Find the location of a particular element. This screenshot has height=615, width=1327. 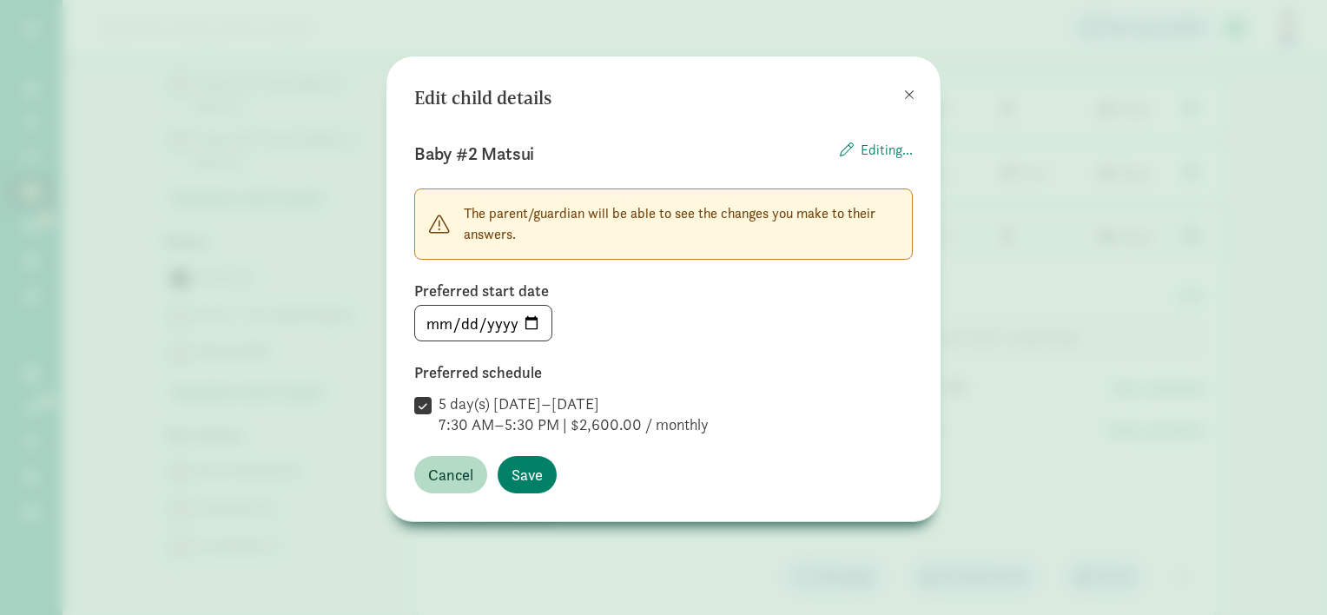

div: Chat Widget is located at coordinates (1283, 573).